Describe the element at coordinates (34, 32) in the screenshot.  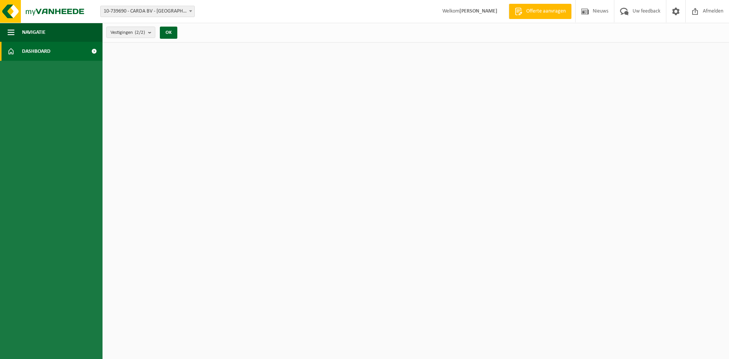
I see `span: Navigatie` at that location.